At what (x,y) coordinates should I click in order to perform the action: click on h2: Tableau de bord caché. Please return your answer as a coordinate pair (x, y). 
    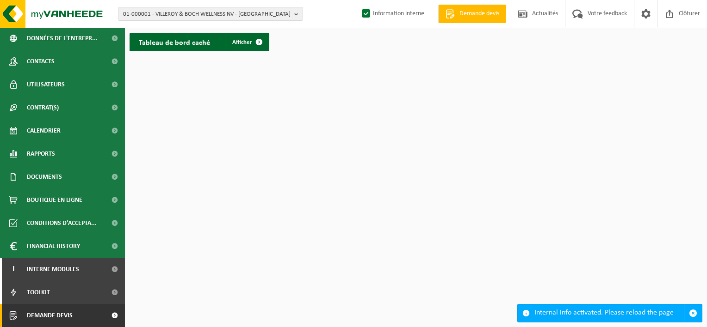
    Looking at the image, I should click on (174, 42).